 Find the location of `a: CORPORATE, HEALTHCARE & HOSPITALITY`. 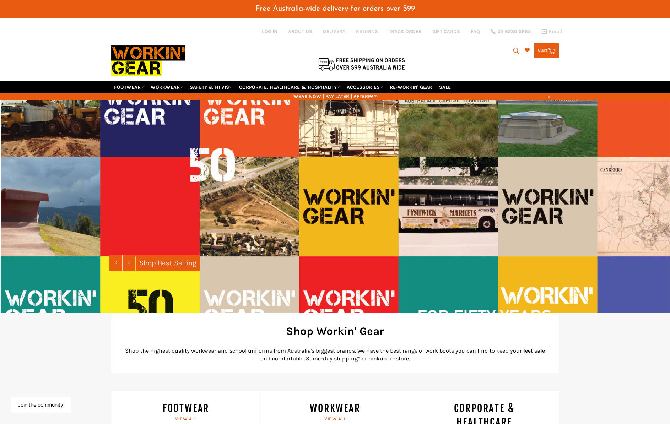

a: CORPORATE, HEALTHCARE & HOSPITALITY is located at coordinates (289, 87).